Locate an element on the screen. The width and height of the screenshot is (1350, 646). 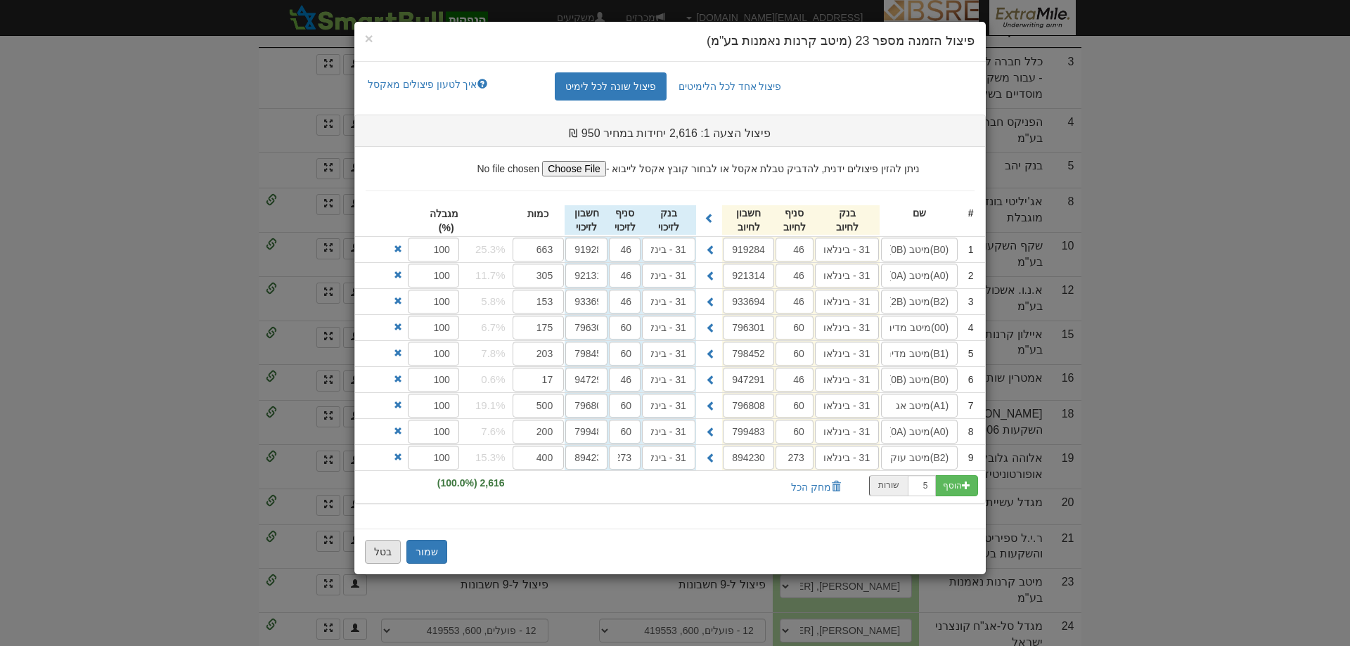
div: 9 is located at coordinates (966, 458).